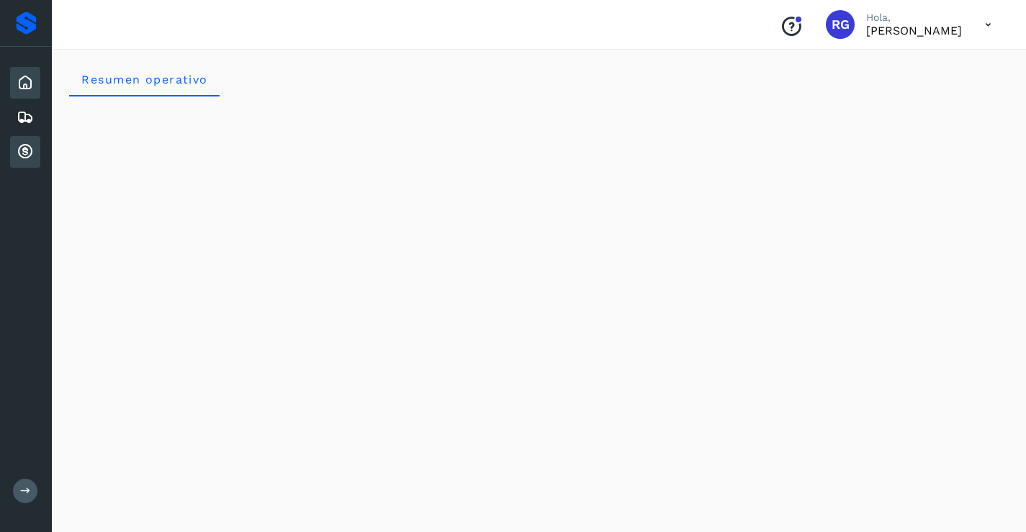  Describe the element at coordinates (914, 30) in the screenshot. I see `p: ROBERTO GALLARDO HERNANDEZ` at that location.